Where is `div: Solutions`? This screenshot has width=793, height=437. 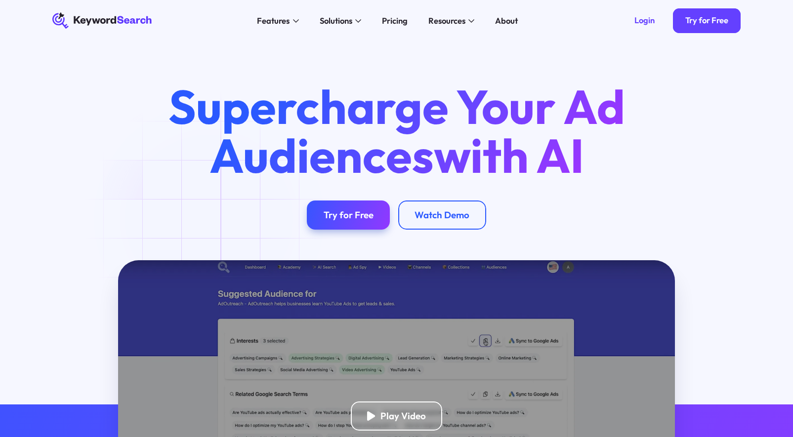 div: Solutions is located at coordinates (336, 20).